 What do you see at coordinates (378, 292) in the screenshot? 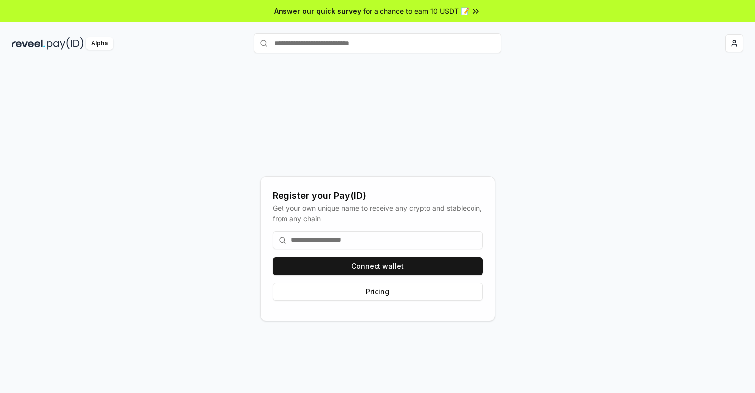
I see `button: Pricing` at bounding box center [378, 292].